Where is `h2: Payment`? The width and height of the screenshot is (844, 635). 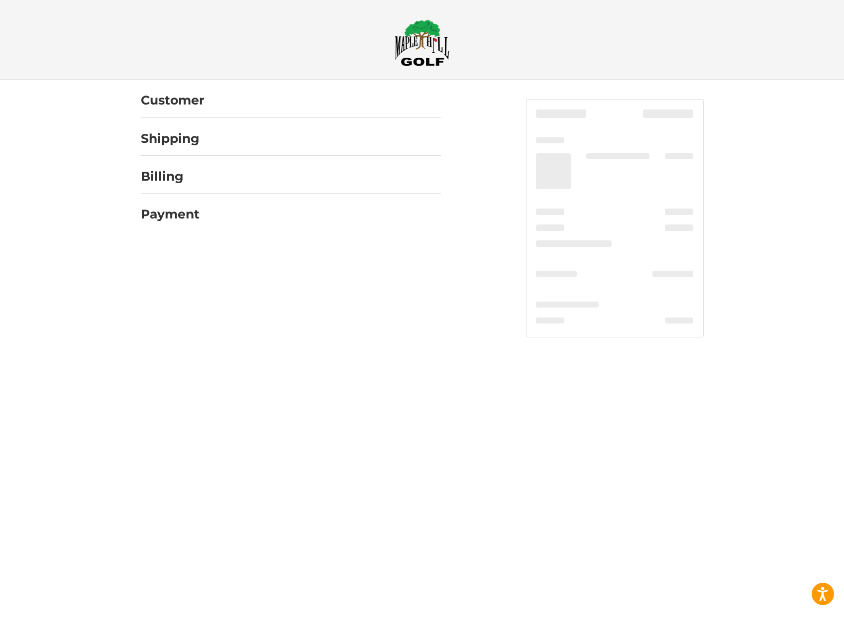 h2: Payment is located at coordinates (170, 214).